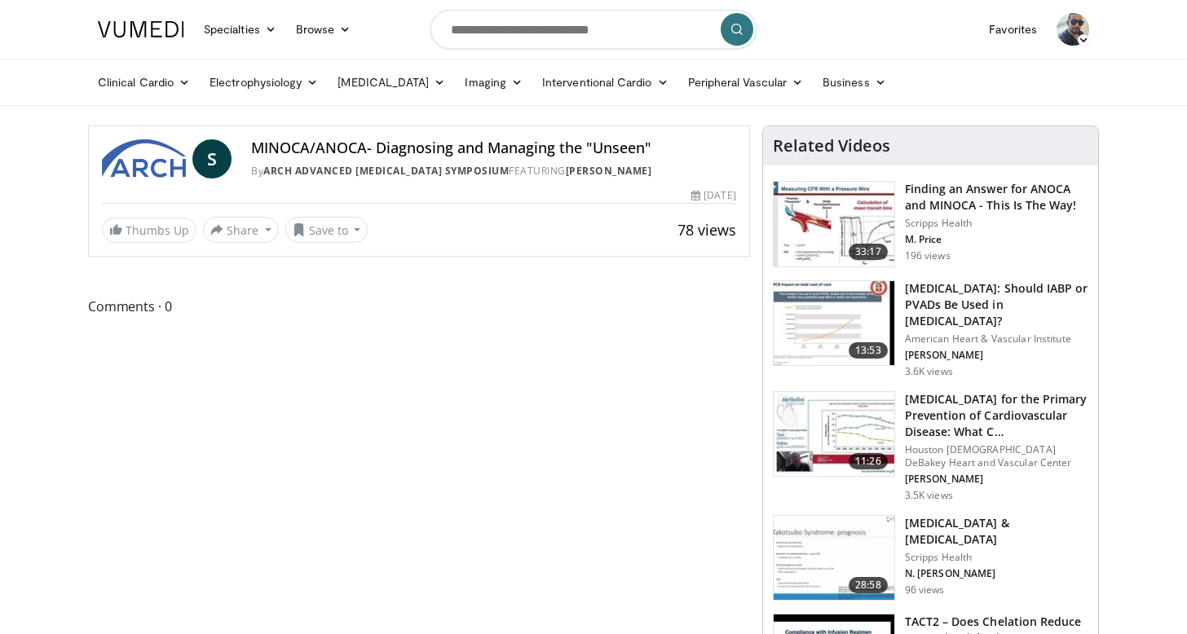 This screenshot has width=1187, height=634. What do you see at coordinates (929, 496) in the screenshot?
I see `p: 3.5K views` at bounding box center [929, 496].